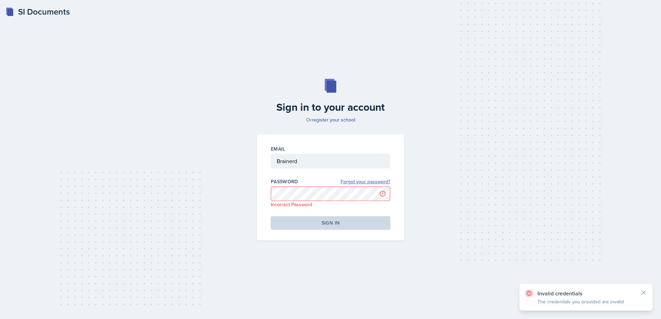 Image resolution: width=661 pixels, height=319 pixels. I want to click on h2: Sign in to your account, so click(331, 107).